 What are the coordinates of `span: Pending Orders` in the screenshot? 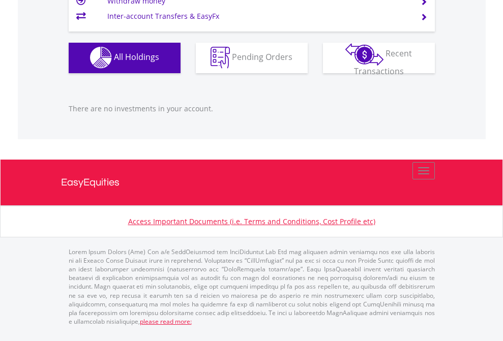 It's located at (262, 57).